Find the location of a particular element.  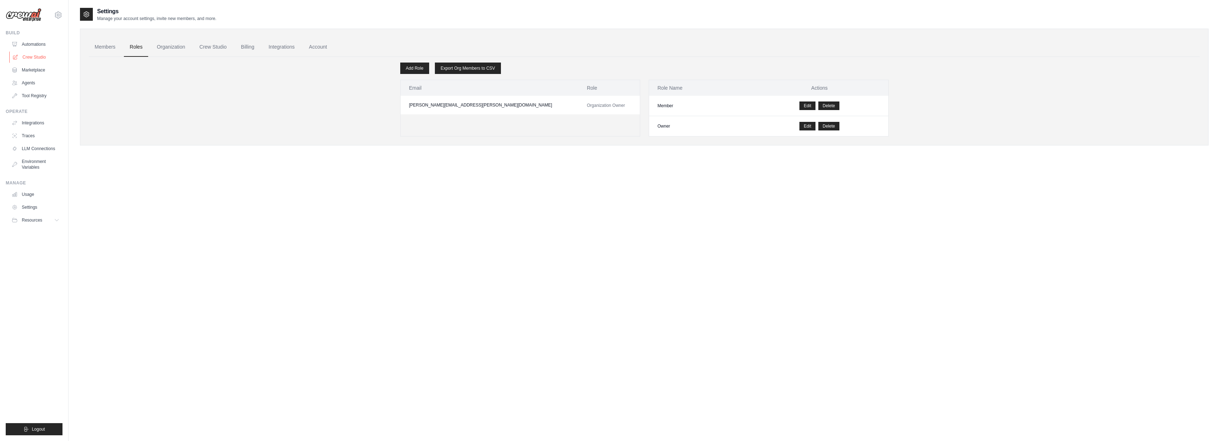

a: Agents is located at coordinates (35, 83).